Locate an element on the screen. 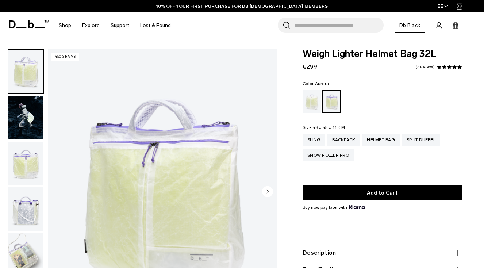 Image resolution: width=484 pixels, height=268 pixels. legend: Size: is located at coordinates (324, 127).